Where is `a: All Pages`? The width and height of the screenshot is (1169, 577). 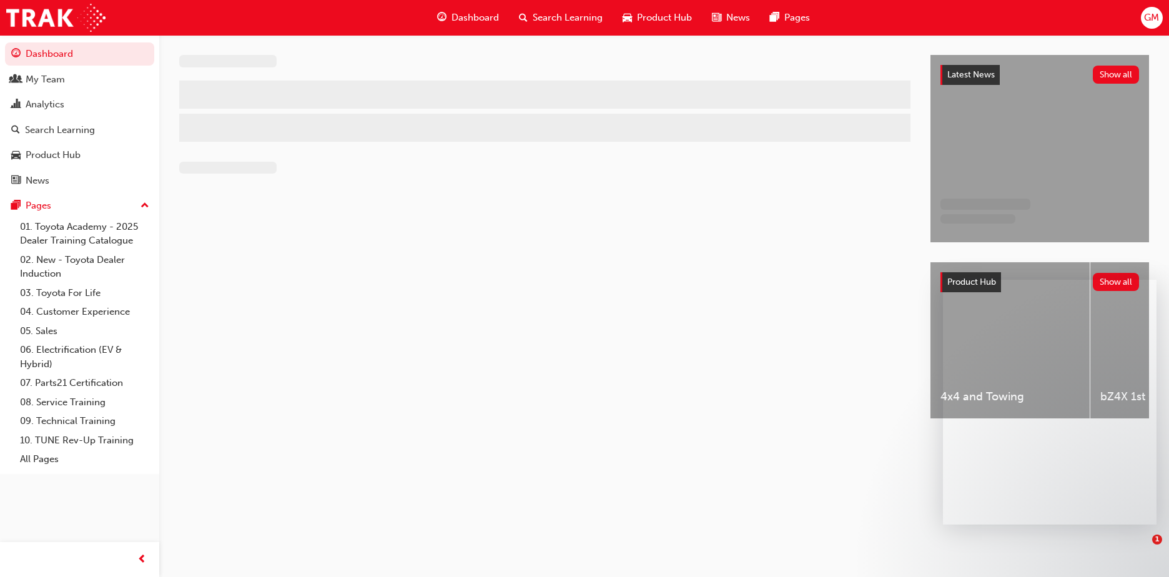
a: All Pages is located at coordinates (84, 459).